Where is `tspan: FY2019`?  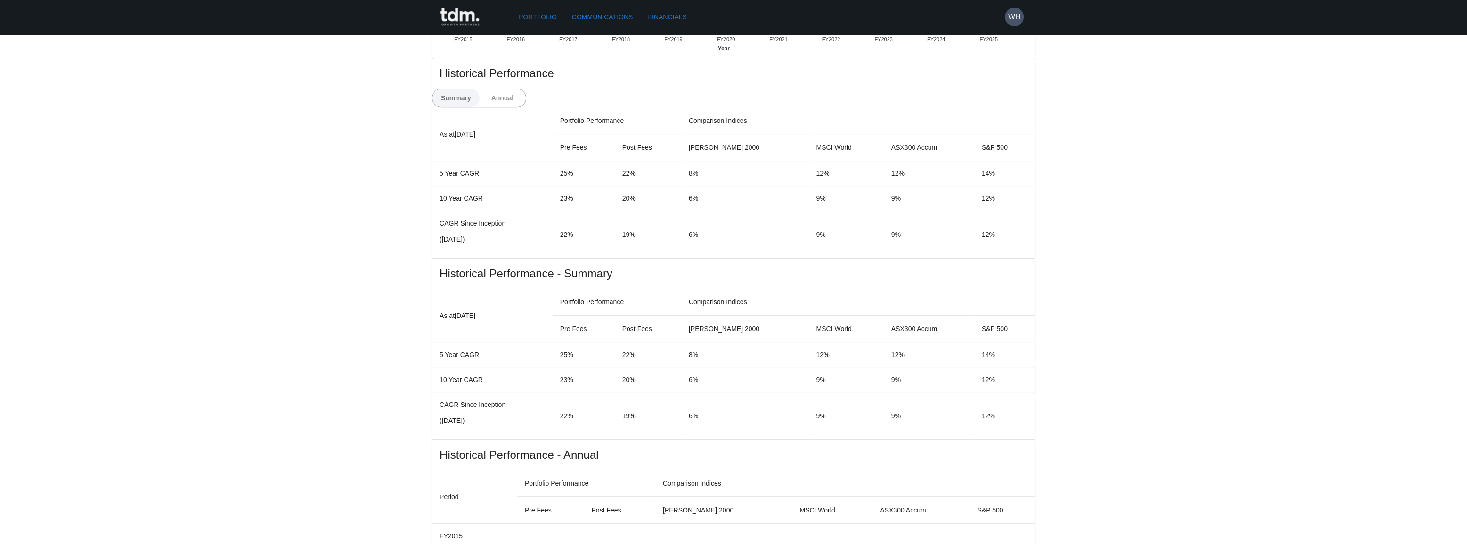 tspan: FY2019 is located at coordinates (673, 39).